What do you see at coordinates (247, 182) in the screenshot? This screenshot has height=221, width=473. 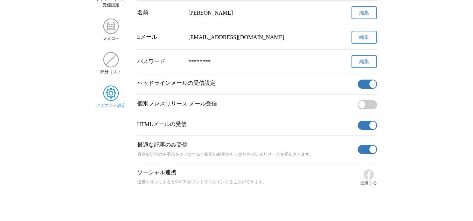 I see `p: 連携をオンにするとSNSアカウントでログインすることができます。` at bounding box center [247, 182].